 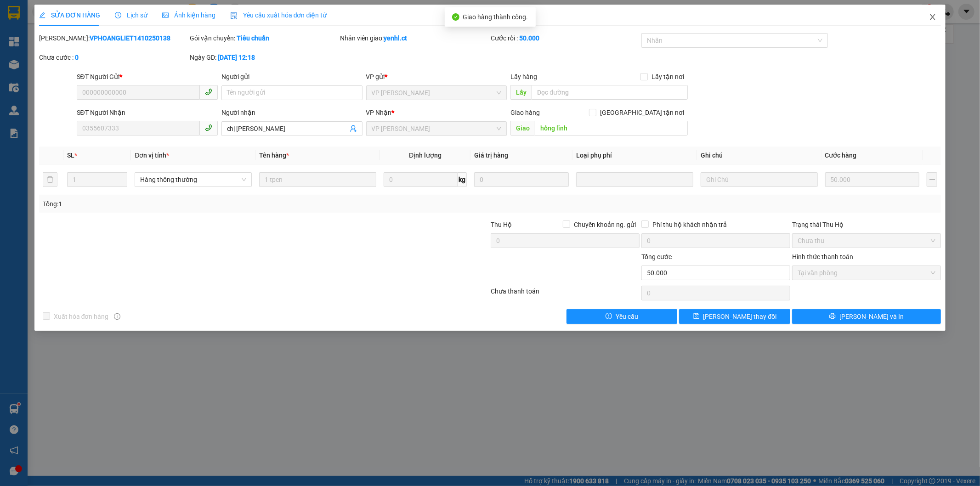 I want to click on th: Loại phụ phí, so click(x=635, y=155).